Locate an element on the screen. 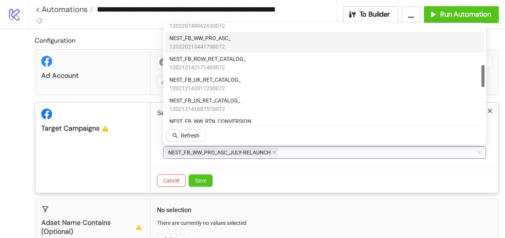 This screenshot has width=505, height=238. span: Save is located at coordinates (201, 181).